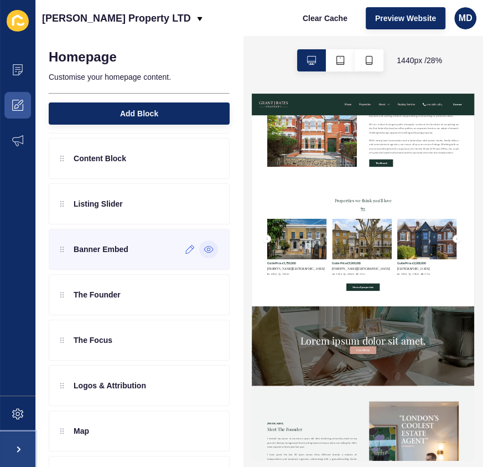 The image size is (483, 467). Describe the element at coordinates (398, 411) in the screenshot. I see `button: Buy` at that location.